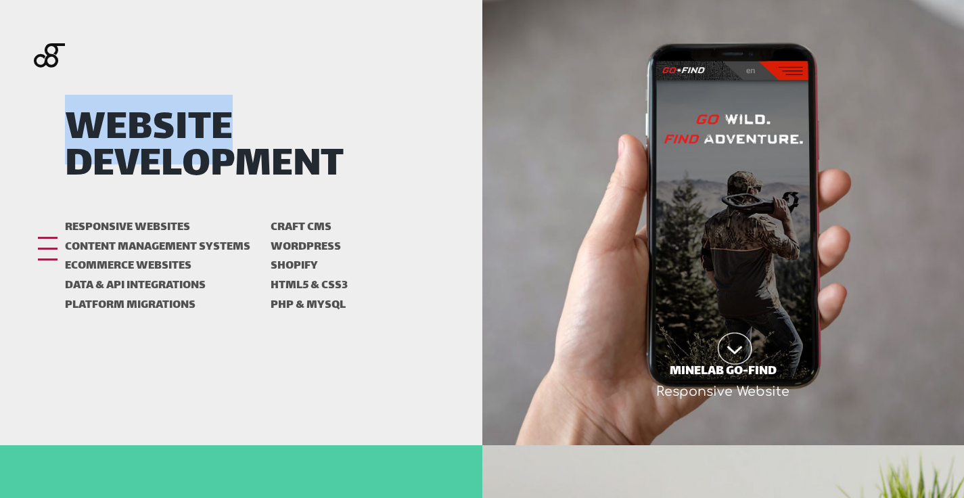 The height and width of the screenshot is (498, 964). I want to click on div: Responsive Website, so click(722, 391).